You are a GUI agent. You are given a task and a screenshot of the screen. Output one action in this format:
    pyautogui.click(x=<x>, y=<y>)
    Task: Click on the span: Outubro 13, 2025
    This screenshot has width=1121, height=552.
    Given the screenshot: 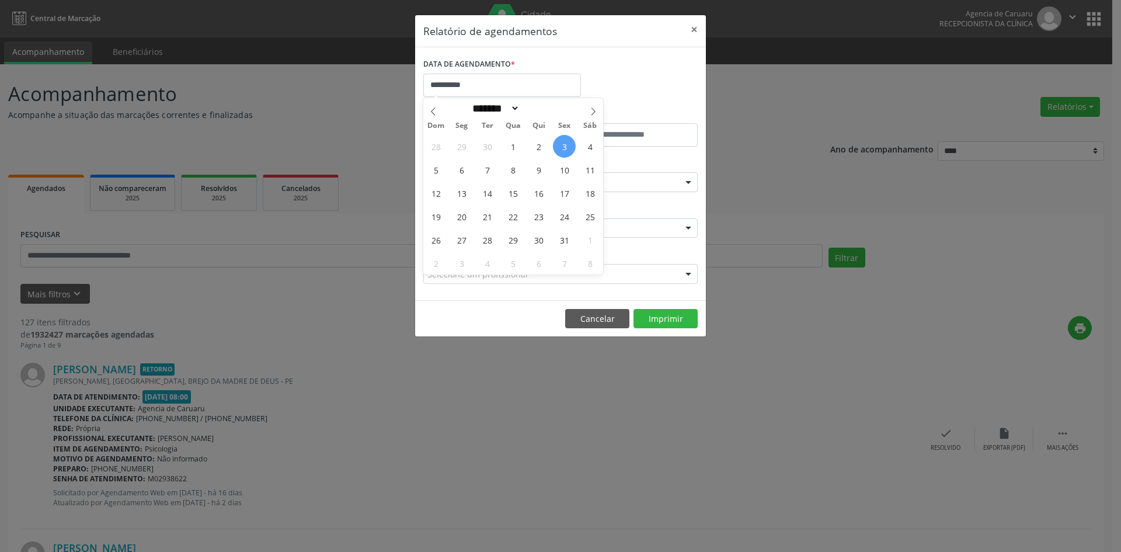 What is the action you would take?
    pyautogui.click(x=461, y=193)
    